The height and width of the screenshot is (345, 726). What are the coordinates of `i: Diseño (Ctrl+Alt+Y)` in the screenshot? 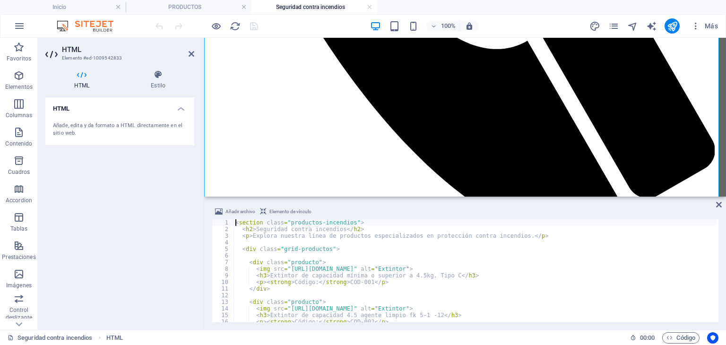 It's located at (594, 26).